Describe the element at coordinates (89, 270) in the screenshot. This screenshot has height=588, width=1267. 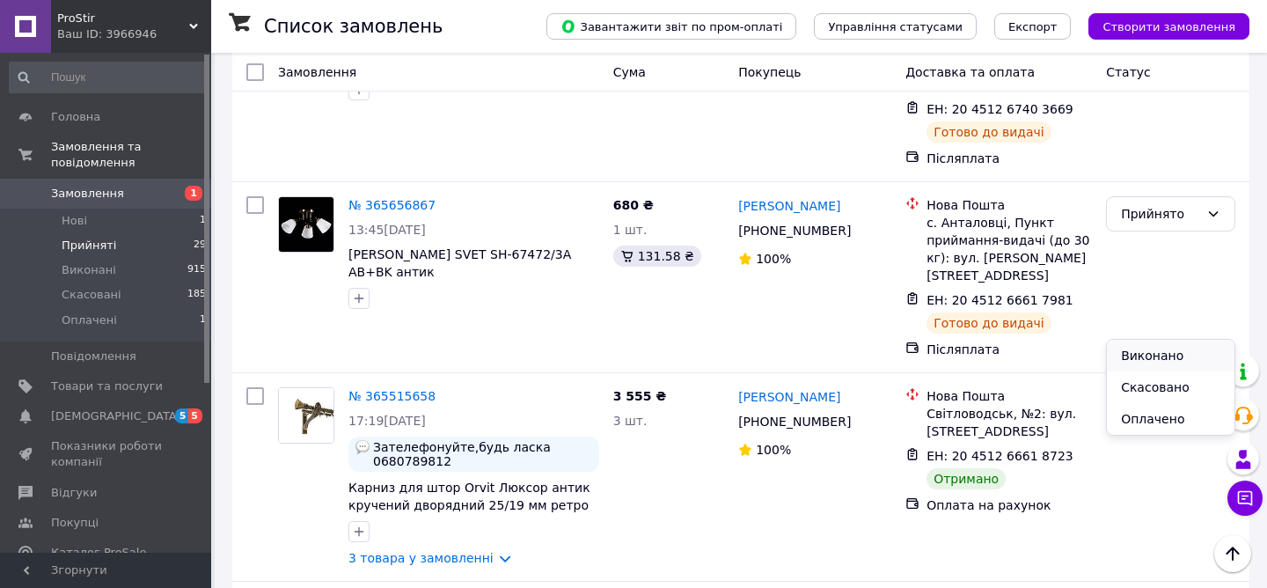
I see `span: Виконані` at that location.